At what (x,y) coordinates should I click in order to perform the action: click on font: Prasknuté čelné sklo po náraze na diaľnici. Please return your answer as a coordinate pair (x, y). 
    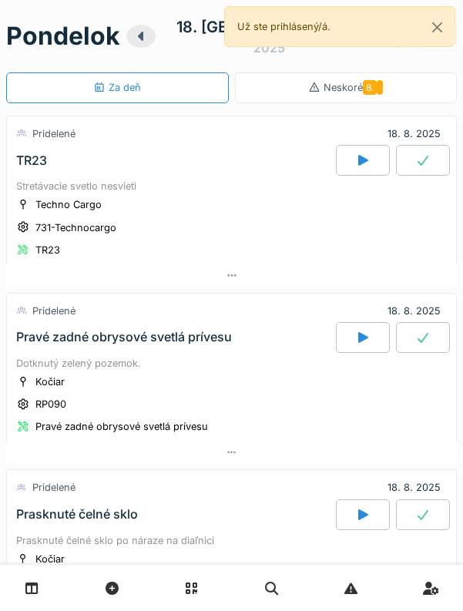
    Looking at the image, I should click on (115, 540).